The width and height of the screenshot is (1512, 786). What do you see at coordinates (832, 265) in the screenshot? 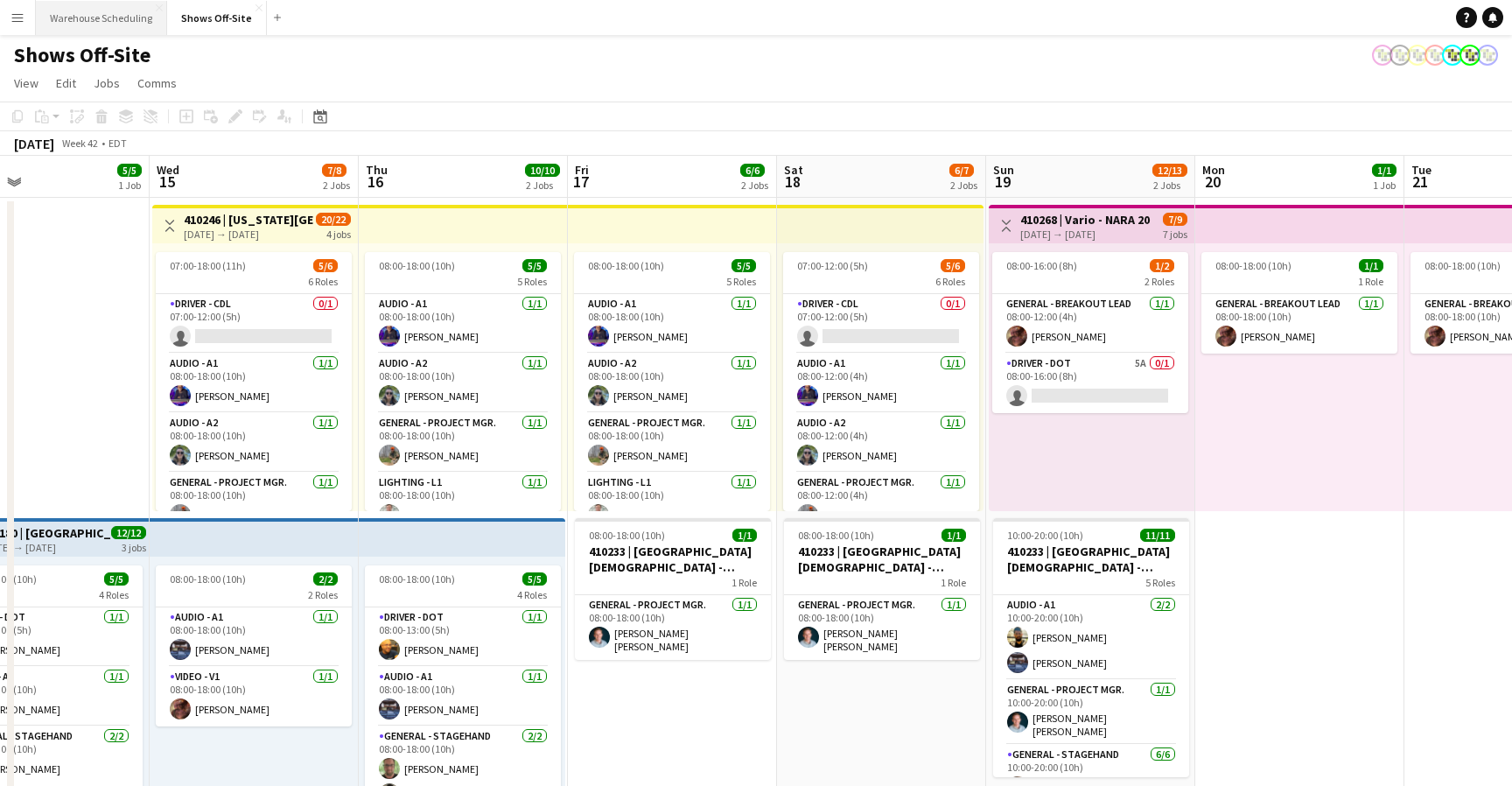
I see `span: 07:00-12:00 (5h)` at bounding box center [832, 265].